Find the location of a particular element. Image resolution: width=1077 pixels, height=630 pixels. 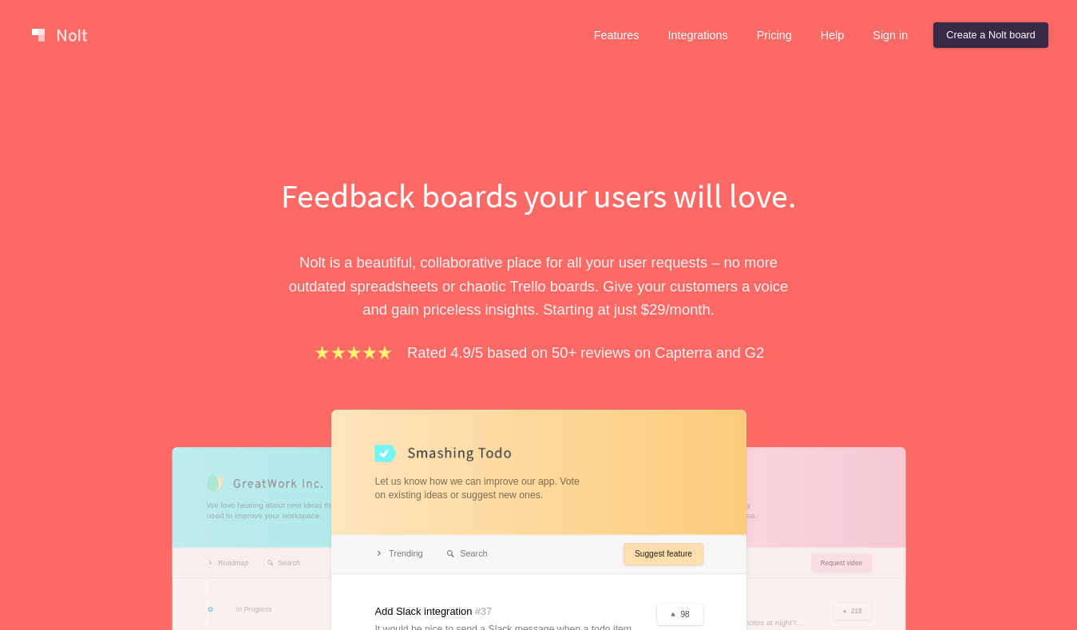

a: Pricing is located at coordinates (775, 35).